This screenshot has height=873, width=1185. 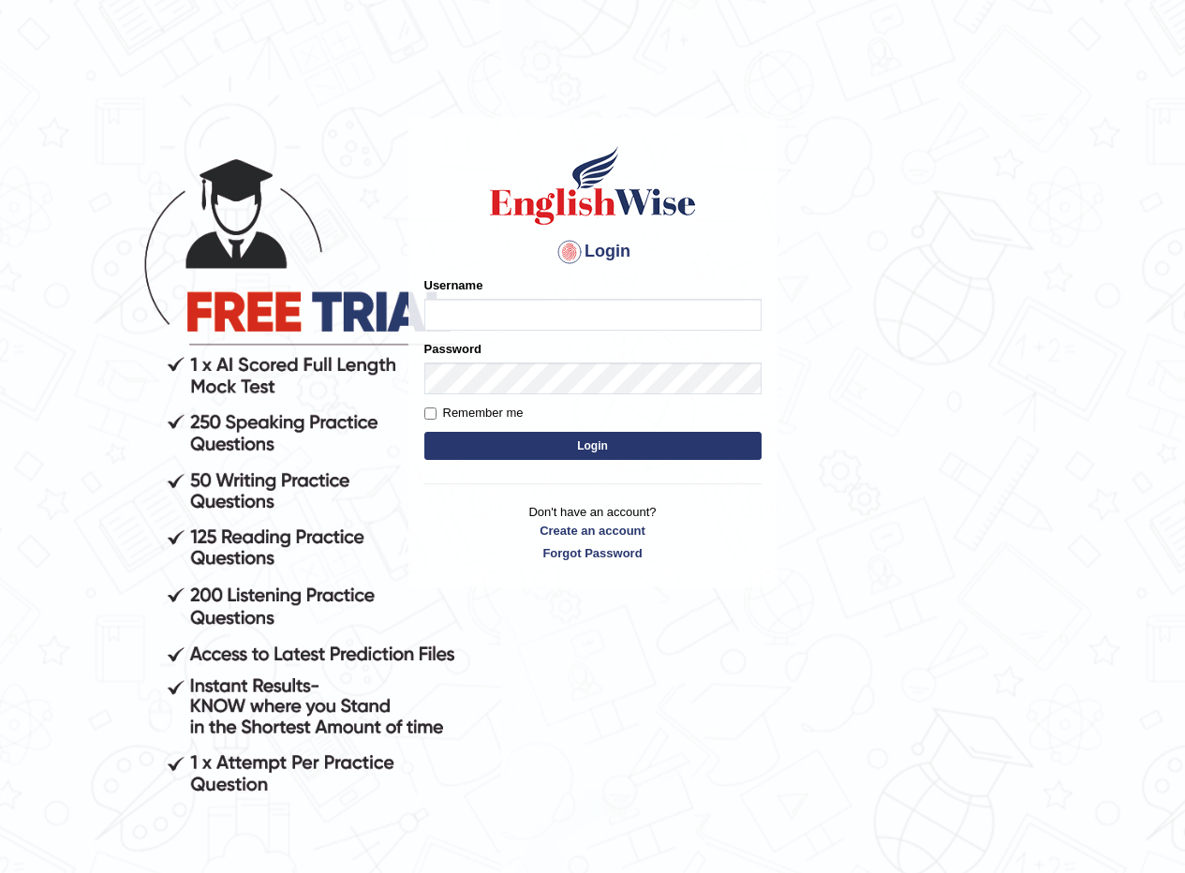 I want to click on img: Logo of English Wise sign in for intelligent practice with AI, so click(x=593, y=185).